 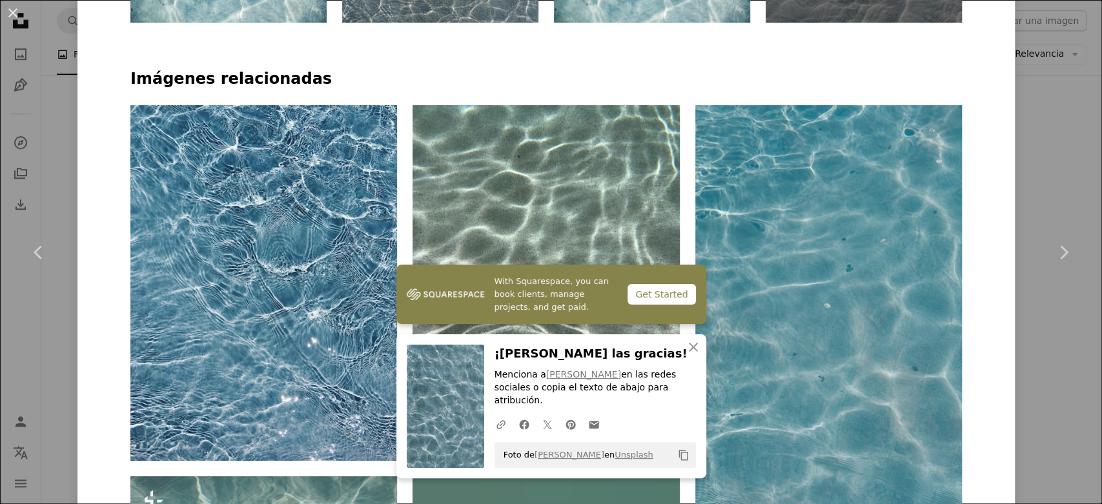 I want to click on a: Comparte en Facebook, so click(x=524, y=424).